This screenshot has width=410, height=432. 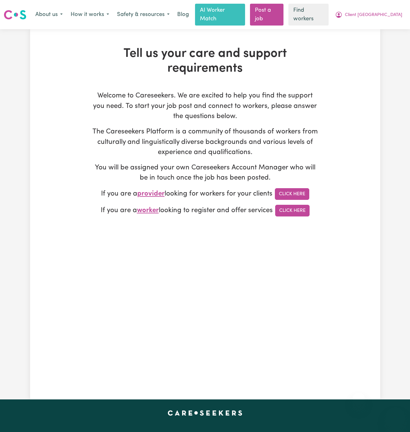 What do you see at coordinates (183, 15) in the screenshot?
I see `a: Blog` at bounding box center [183, 15].